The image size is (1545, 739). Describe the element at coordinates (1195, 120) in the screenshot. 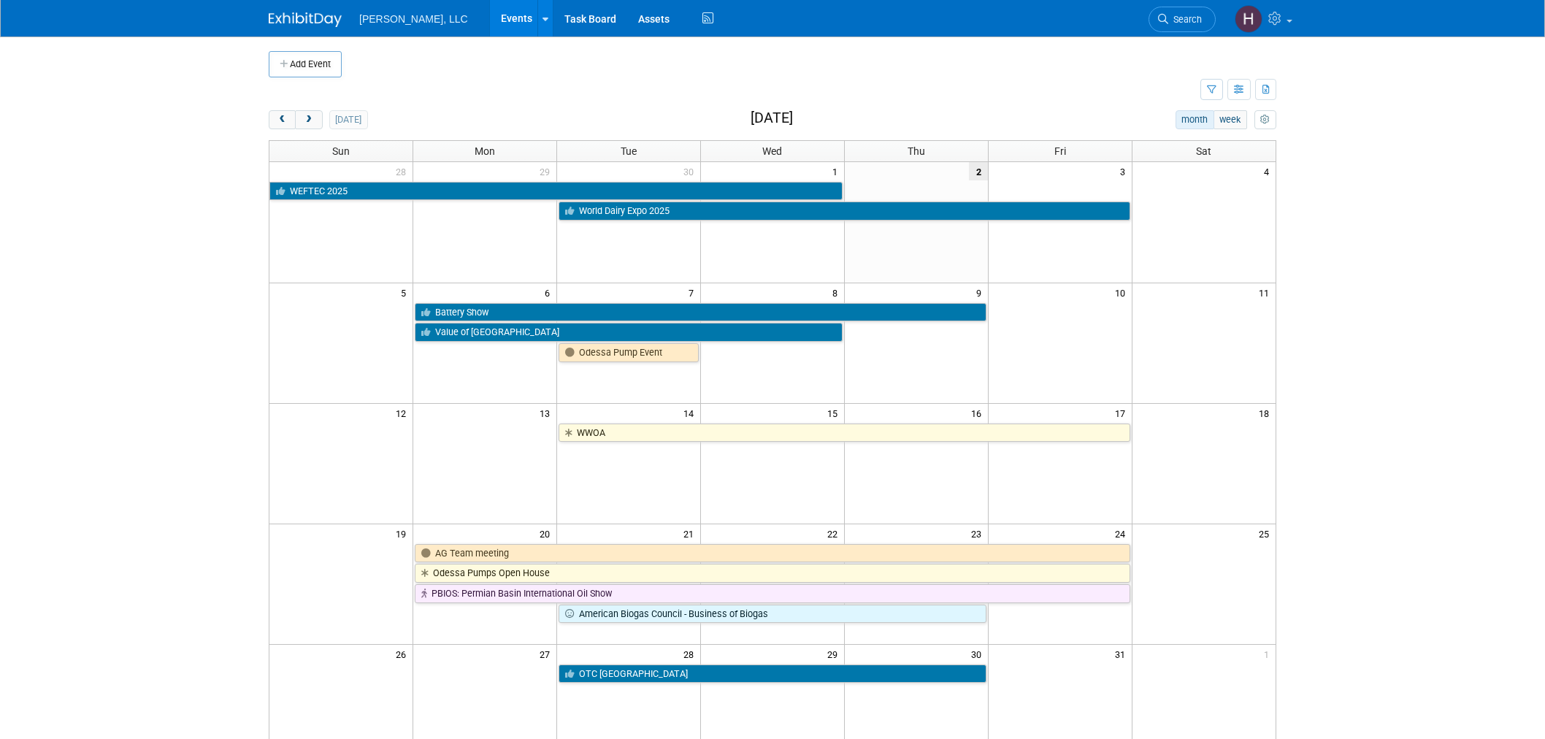

I see `button: month` at that location.